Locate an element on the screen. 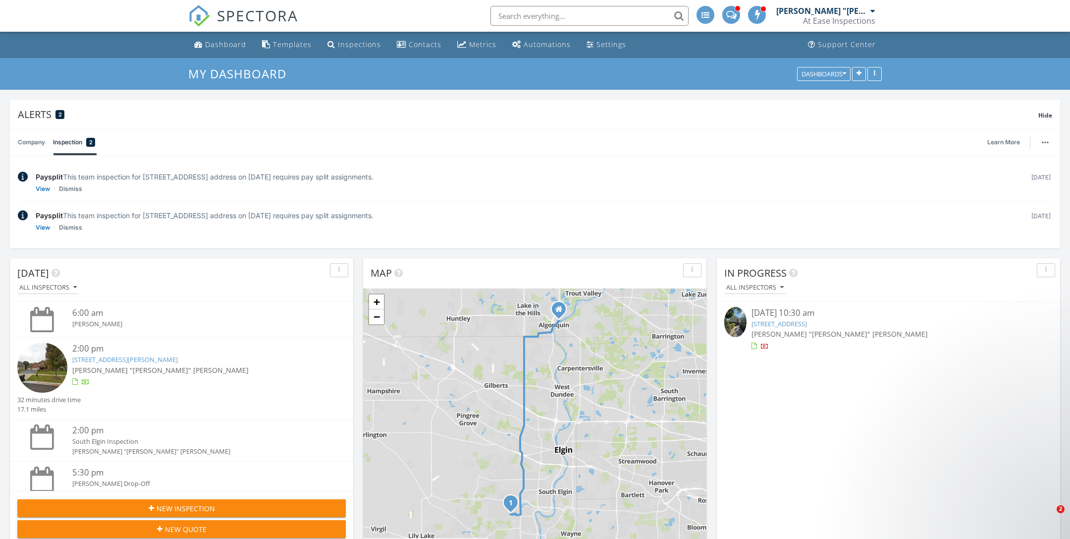 This screenshot has height=539, width=1070. i: 1 is located at coordinates (511, 503).